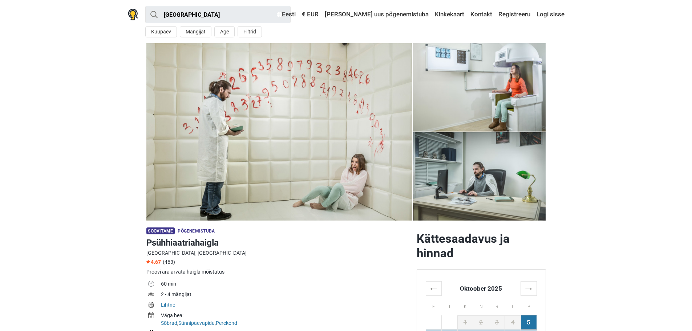 The image size is (692, 331). Describe the element at coordinates (515, 15) in the screenshot. I see `a: Registreeru` at that location.